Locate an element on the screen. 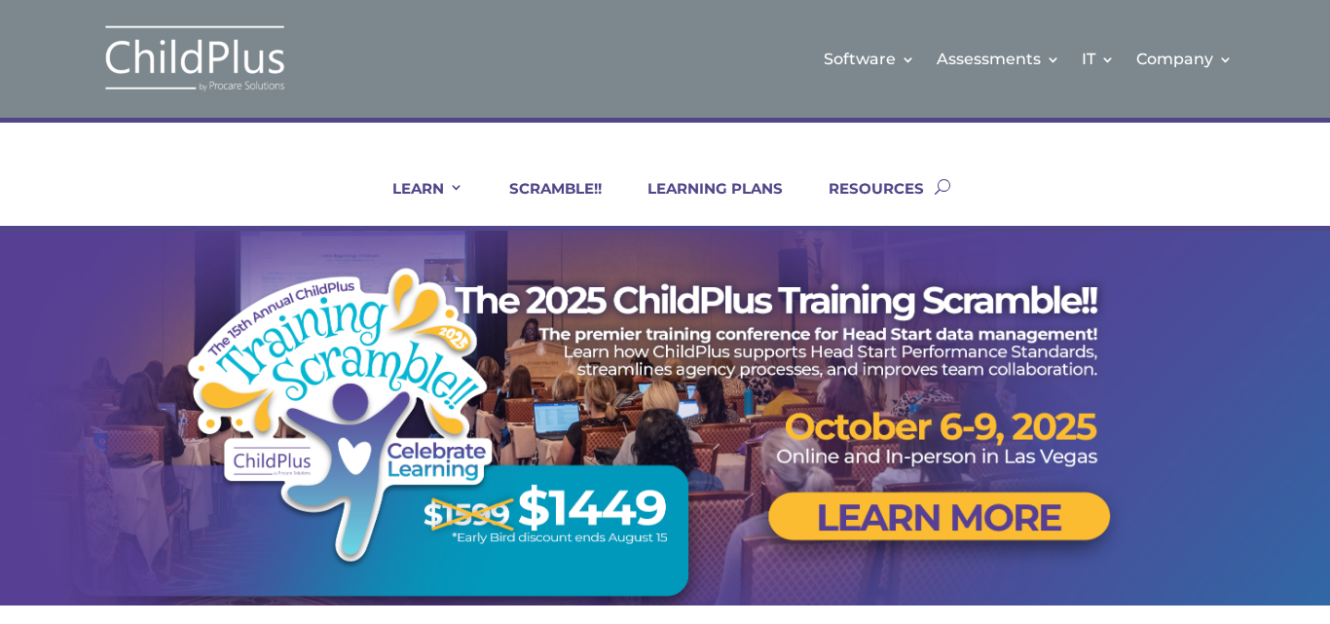 Image resolution: width=1330 pixels, height=624 pixels. a: Assessments is located at coordinates (998, 58).